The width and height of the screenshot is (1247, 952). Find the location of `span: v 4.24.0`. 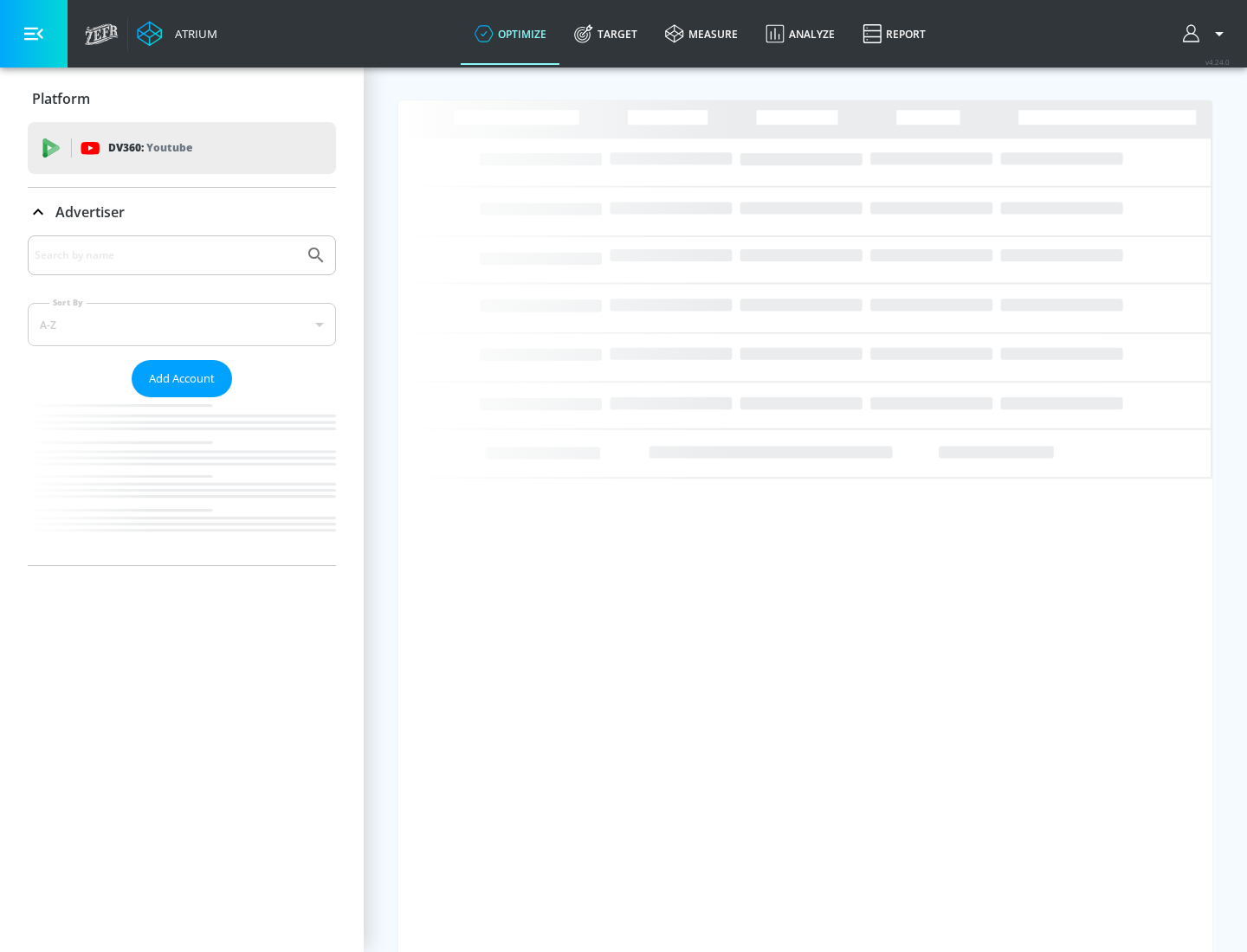

span: v 4.24.0 is located at coordinates (1217, 62).